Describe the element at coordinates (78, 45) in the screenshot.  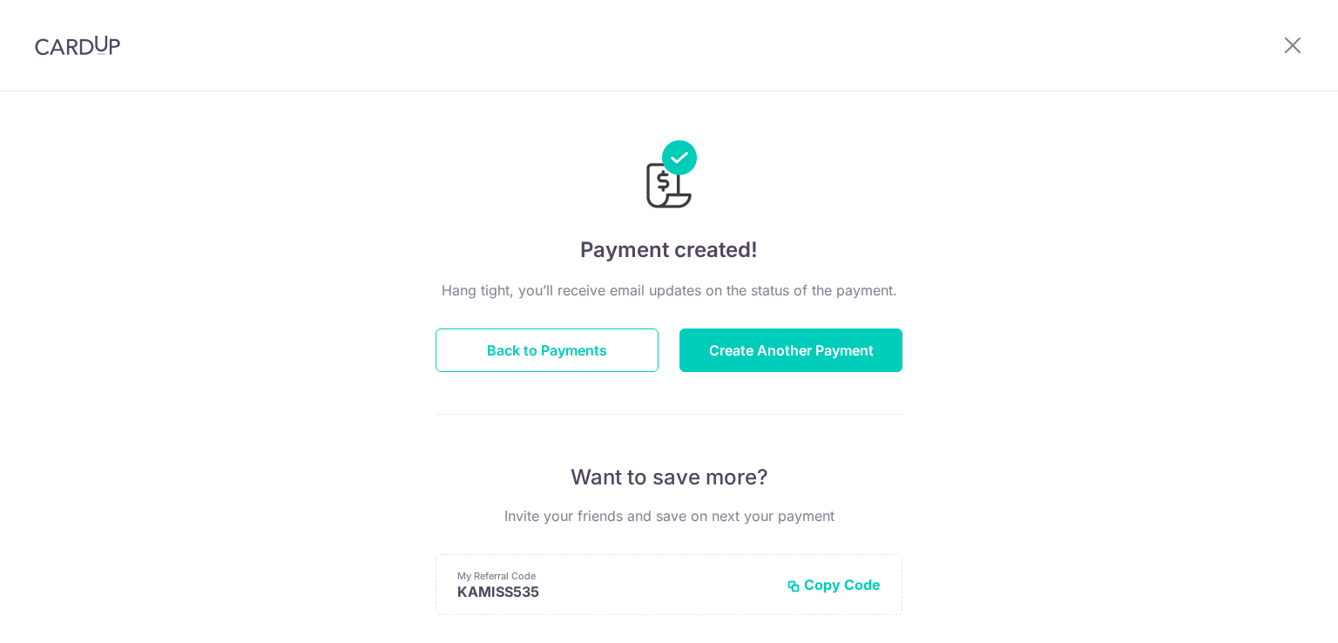
I see `img: CardUp` at that location.